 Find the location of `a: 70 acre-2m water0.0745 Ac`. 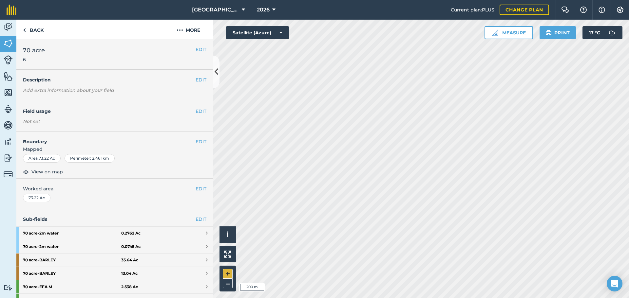

a: 70 acre-2m water0.0745 Ac is located at coordinates (115, 247).